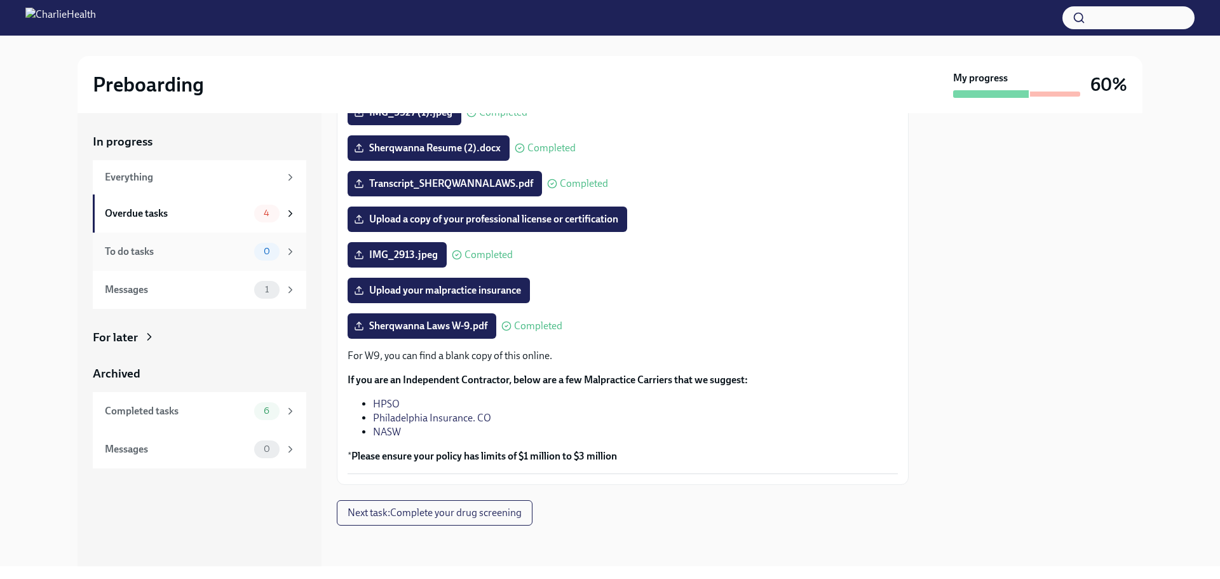 Image resolution: width=1220 pixels, height=579 pixels. What do you see at coordinates (487, 219) in the screenshot?
I see `span: Upload a copy of your professional license or certification` at bounding box center [487, 219].